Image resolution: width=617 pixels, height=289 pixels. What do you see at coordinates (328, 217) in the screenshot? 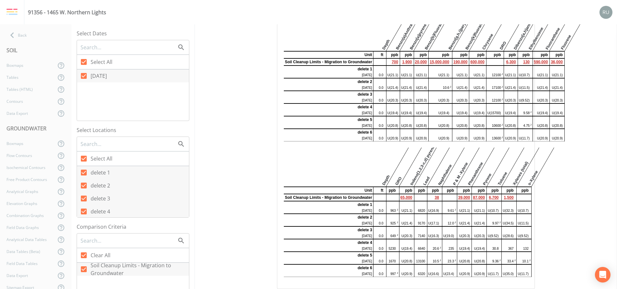
I see `td: delete 2` at bounding box center [328, 217].